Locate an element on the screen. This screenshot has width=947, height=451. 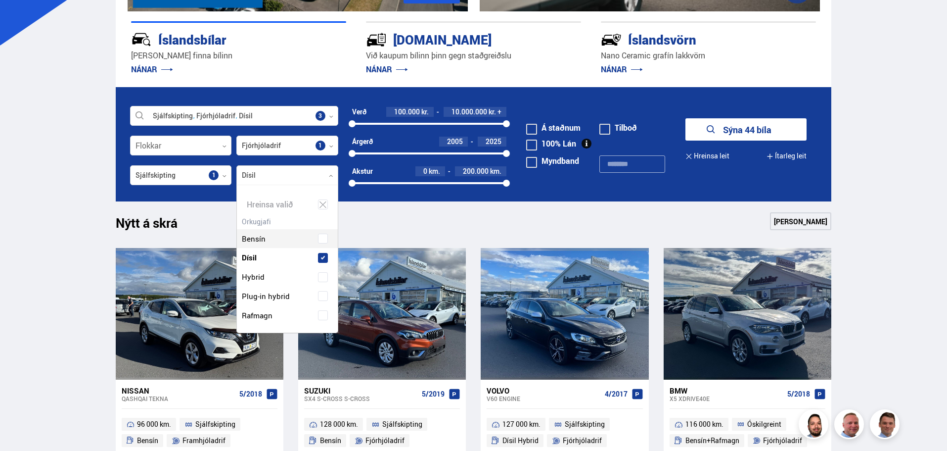
button: Opna LiveChat spjallviðmót is located at coordinates (23, 19).